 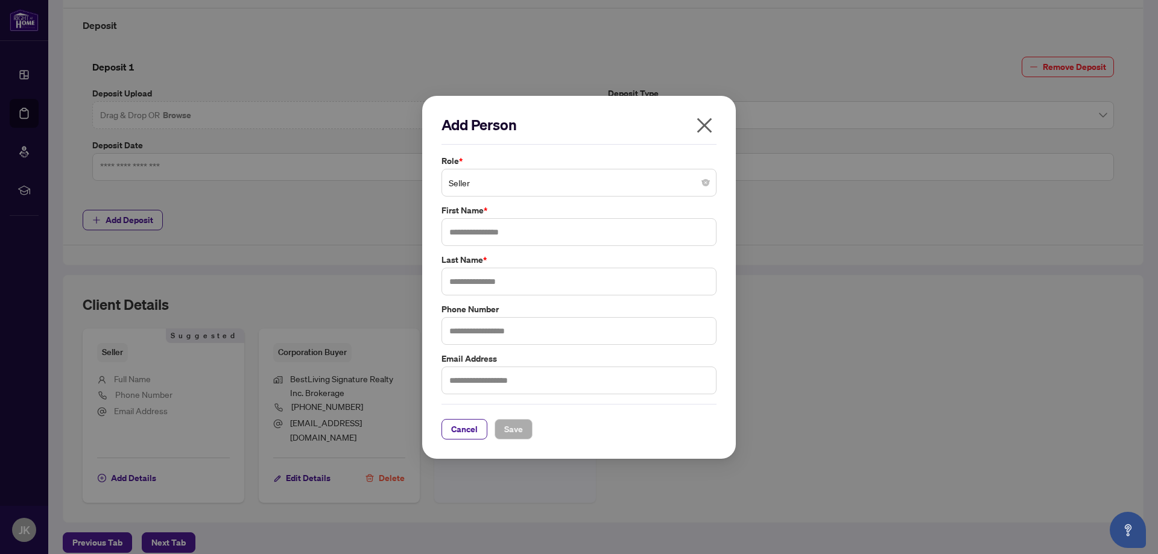 I want to click on h2: Add Person, so click(x=579, y=125).